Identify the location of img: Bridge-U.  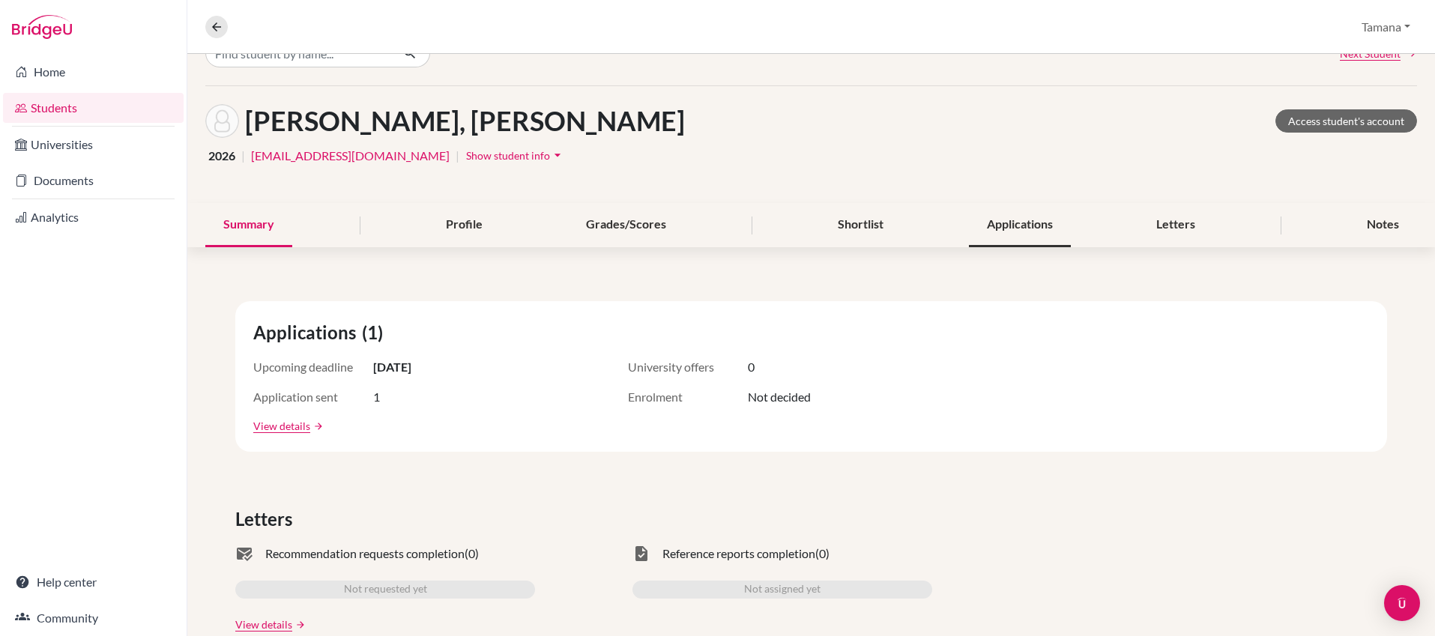
(42, 27).